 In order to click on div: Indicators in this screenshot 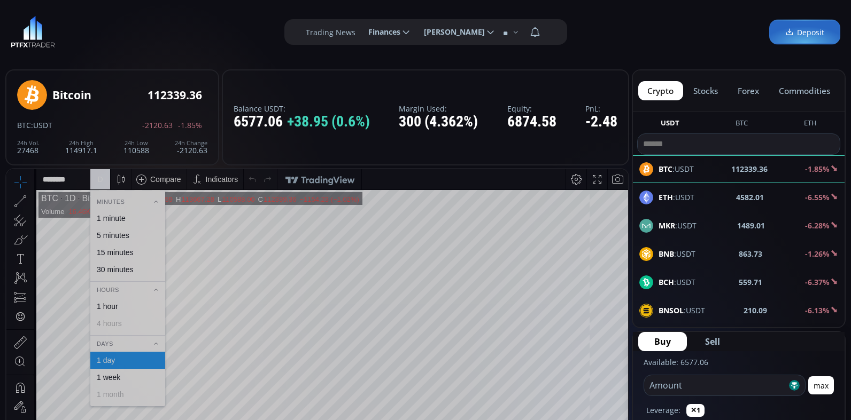, I will do `click(215, 10)`.